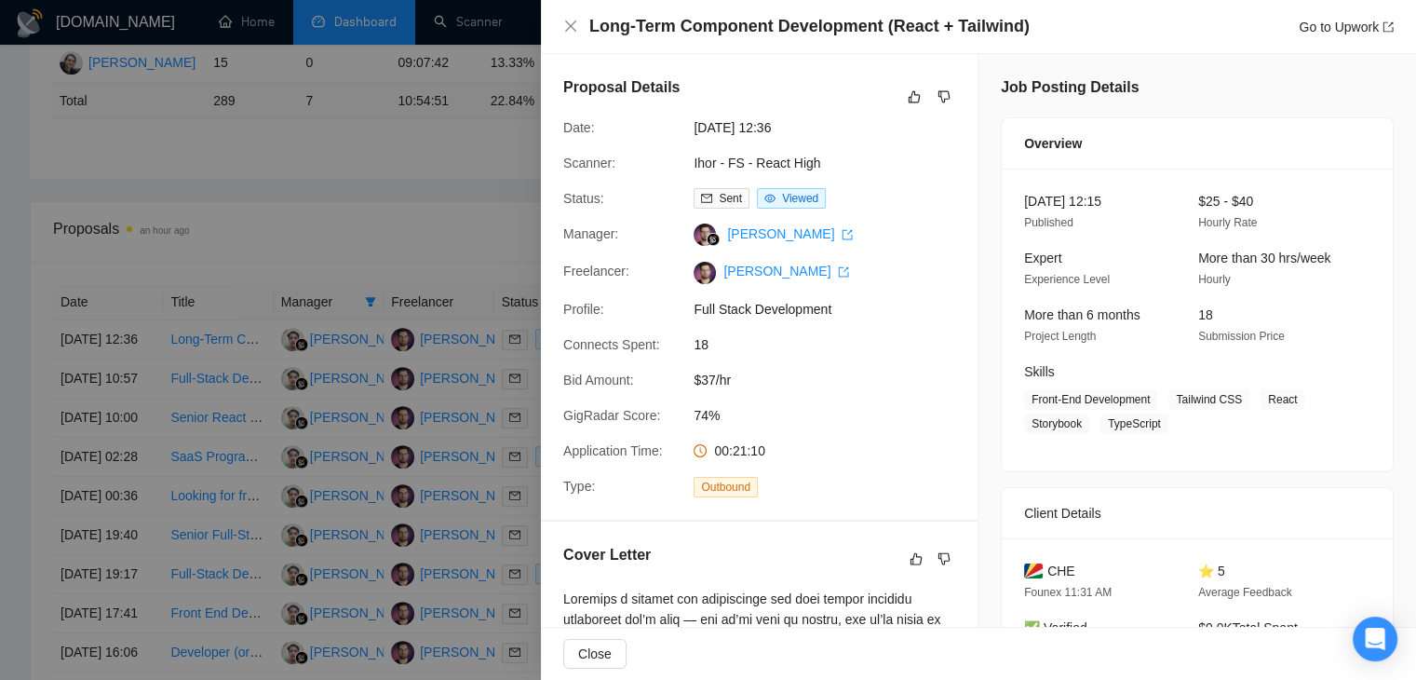  What do you see at coordinates (612, 344) in the screenshot?
I see `span: Connects Spent:` at bounding box center [612, 344].